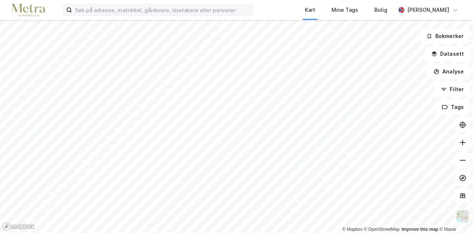 Image resolution: width=473 pixels, height=233 pixels. Describe the element at coordinates (352, 229) in the screenshot. I see `a: Mapbox` at that location.